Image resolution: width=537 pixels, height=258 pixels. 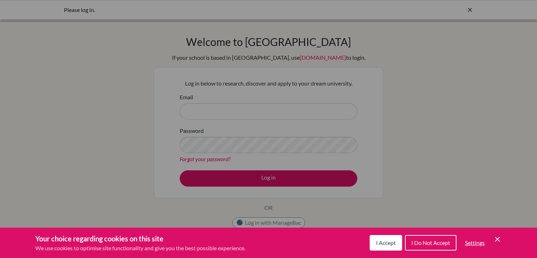 I want to click on span: I Accept, so click(x=386, y=242).